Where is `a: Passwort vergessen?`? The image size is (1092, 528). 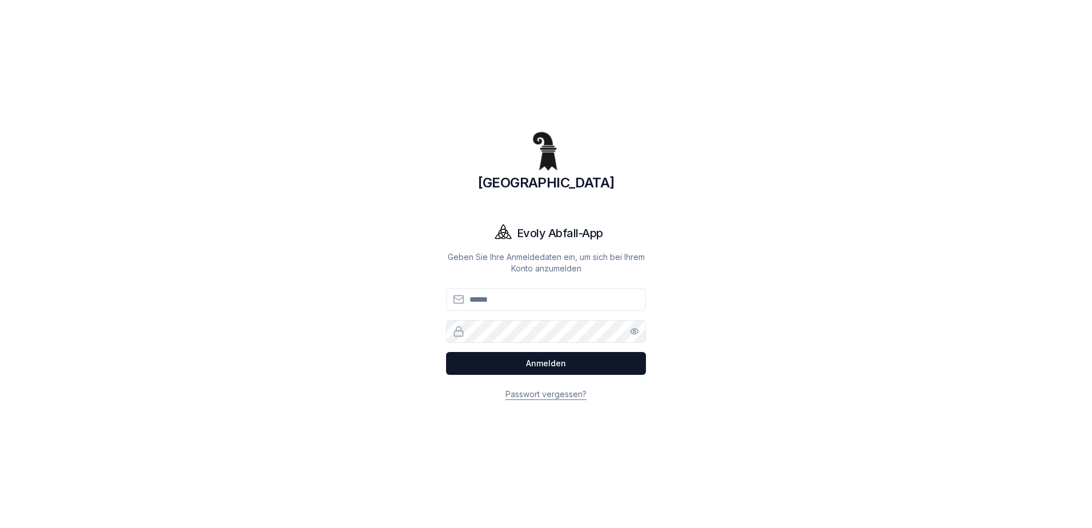 a: Passwort vergessen? is located at coordinates (546, 394).